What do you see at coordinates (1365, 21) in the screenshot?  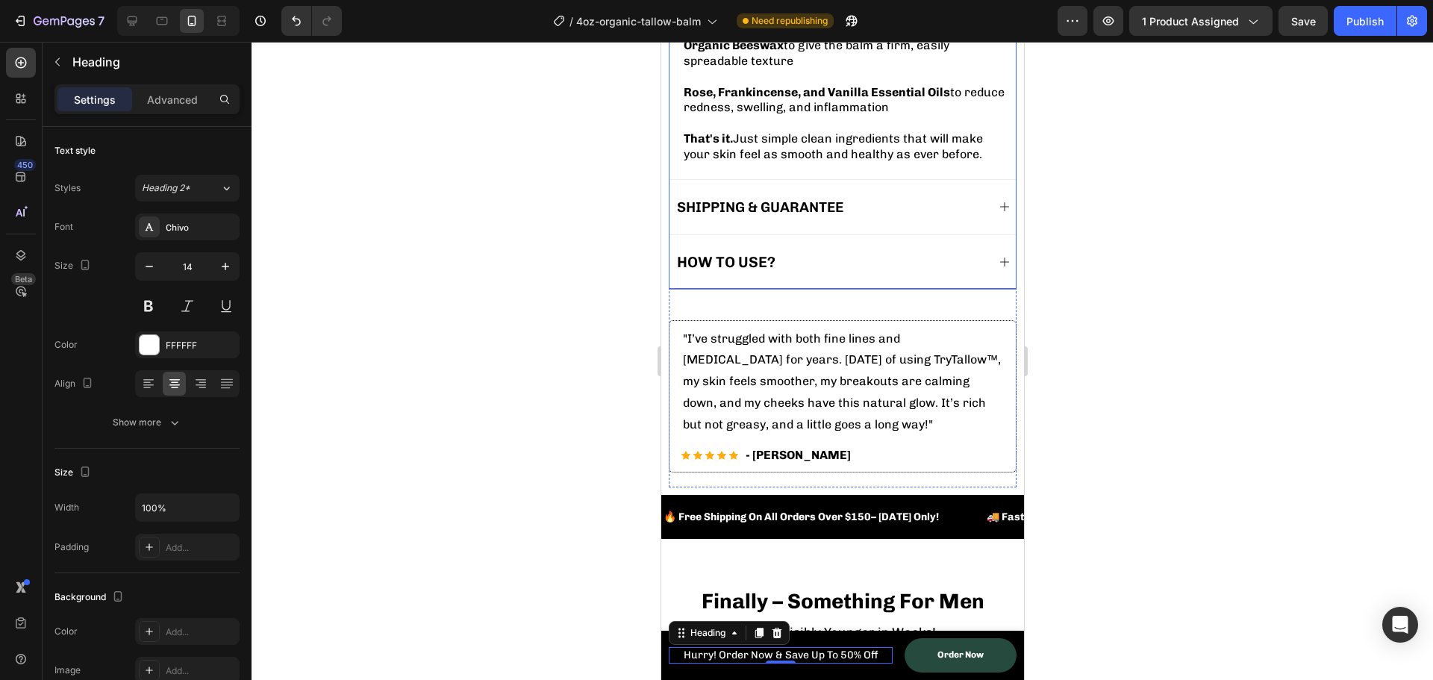 I see `div: Publish` at bounding box center [1365, 21].